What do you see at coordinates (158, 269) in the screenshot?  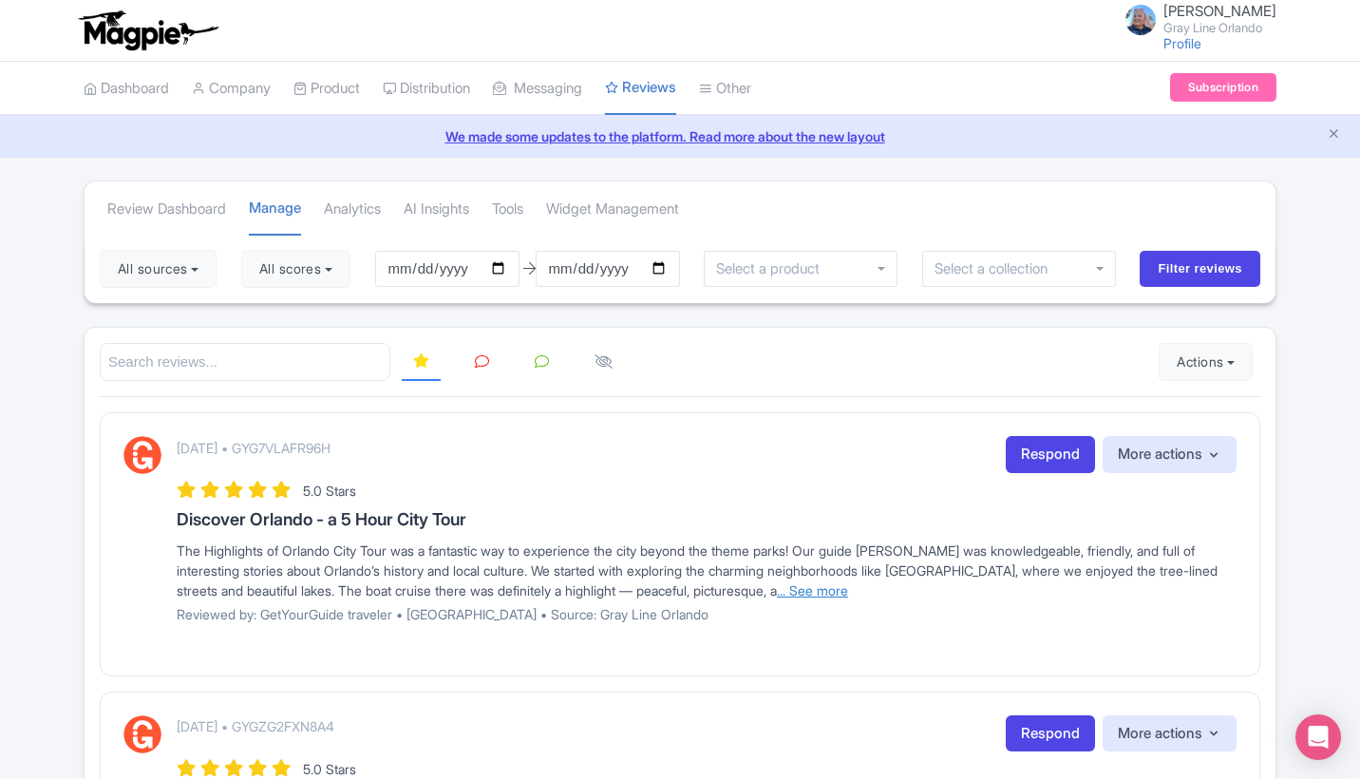 I see `button: All sources` at bounding box center [158, 269].